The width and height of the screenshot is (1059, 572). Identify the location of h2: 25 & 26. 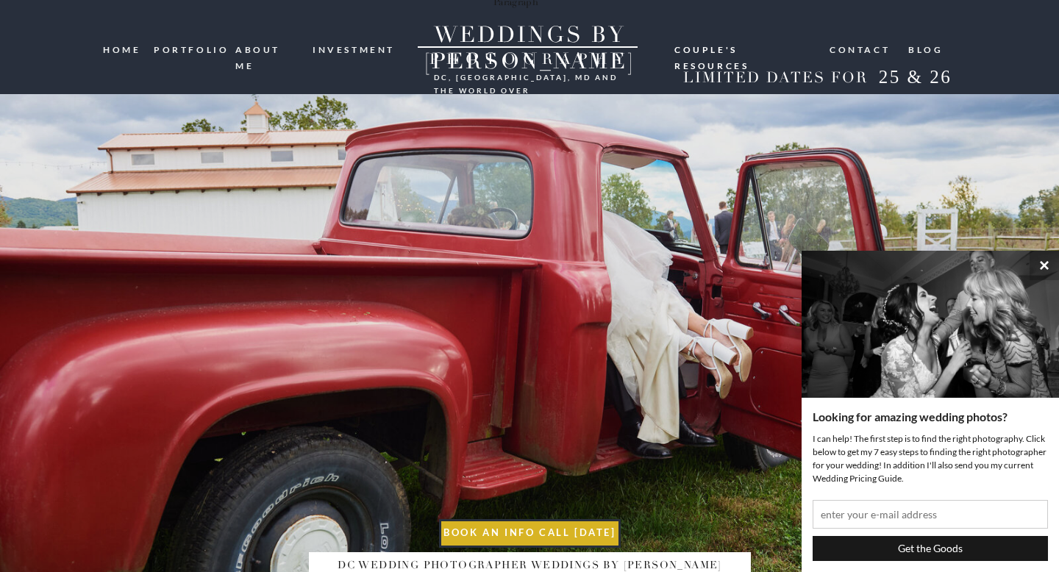
(915, 79).